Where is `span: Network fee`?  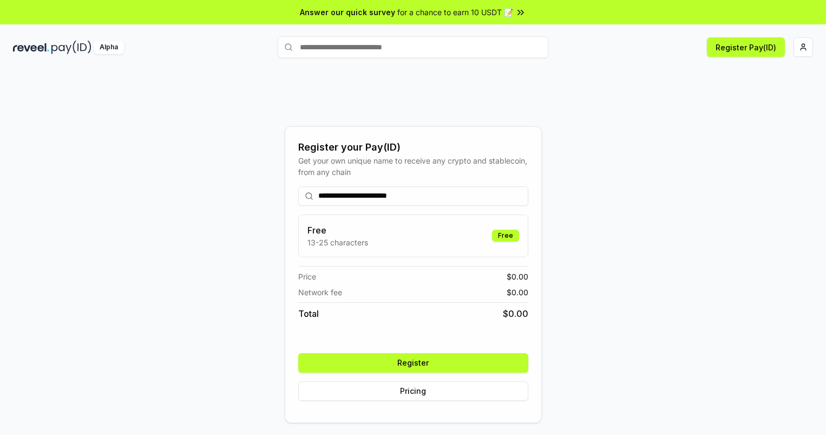
span: Network fee is located at coordinates (320, 292).